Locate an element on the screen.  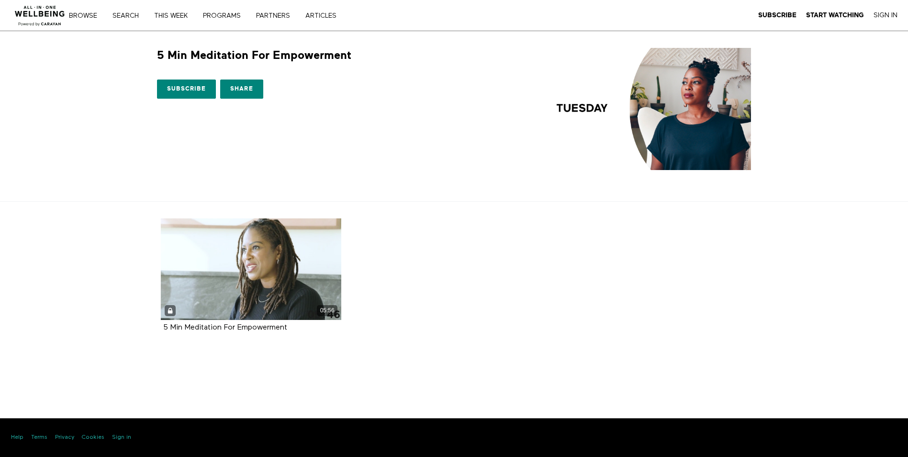
a: PROGRAMS is located at coordinates (225, 16).